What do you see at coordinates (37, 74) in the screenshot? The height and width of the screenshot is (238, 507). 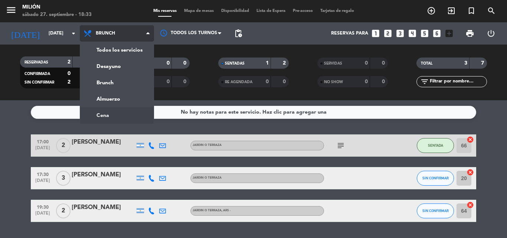 I see `span: CONFIRMADA` at bounding box center [37, 74].